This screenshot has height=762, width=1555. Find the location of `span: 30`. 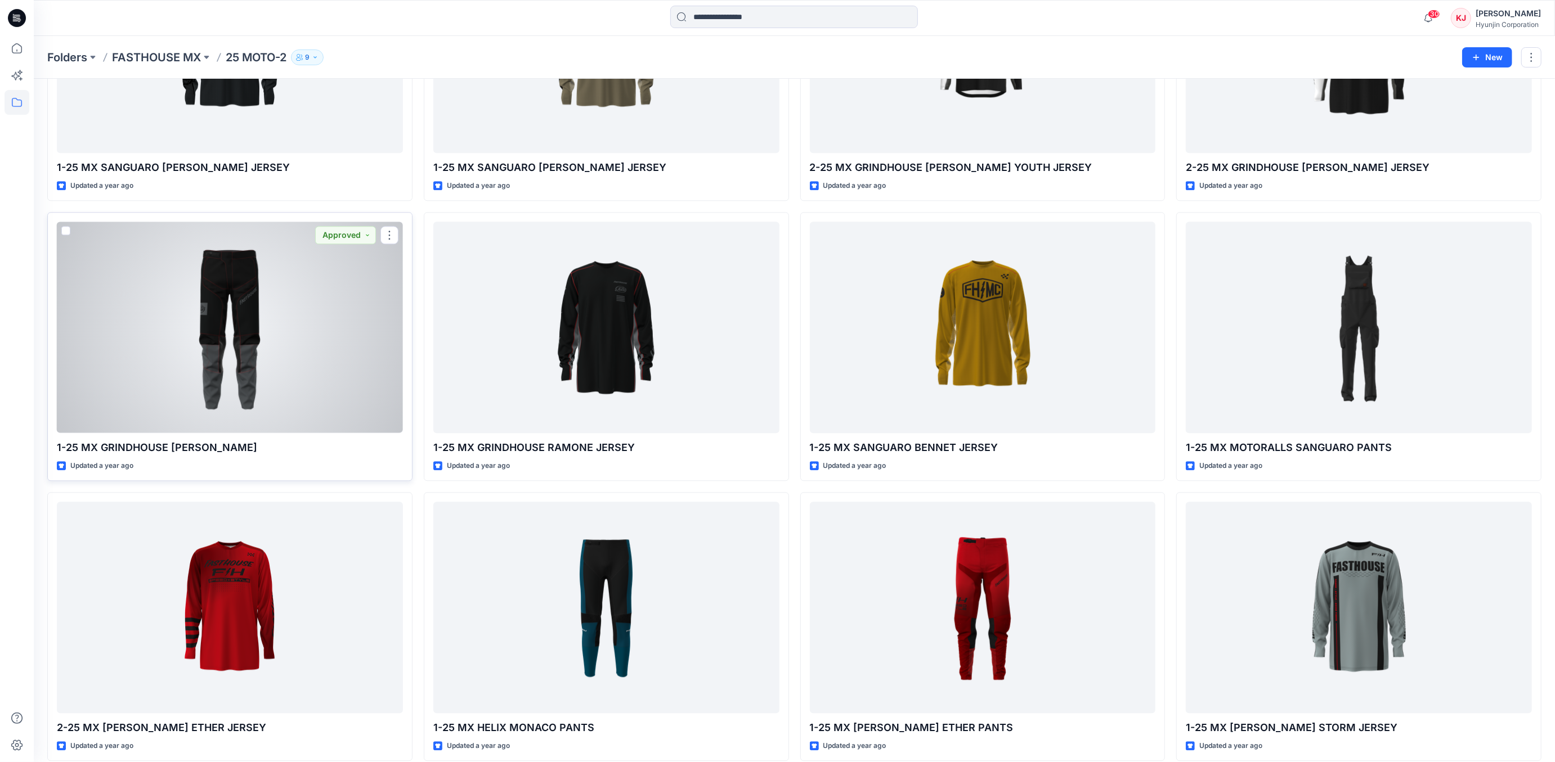

span: 30 is located at coordinates (1434, 14).